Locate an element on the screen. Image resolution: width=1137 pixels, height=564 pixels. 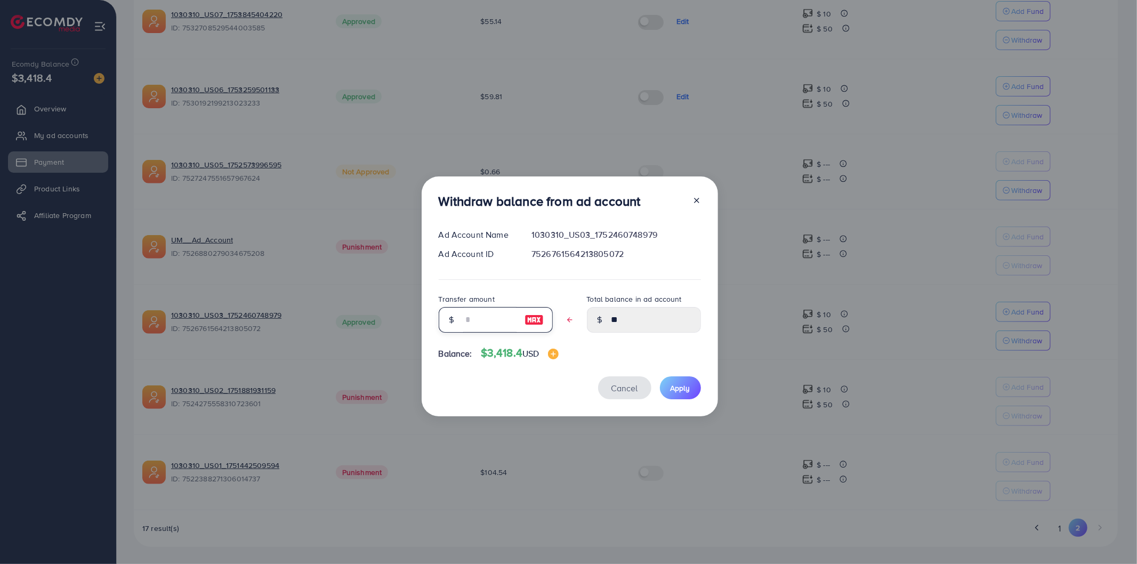
label: Total balance in ad account is located at coordinates (634, 299).